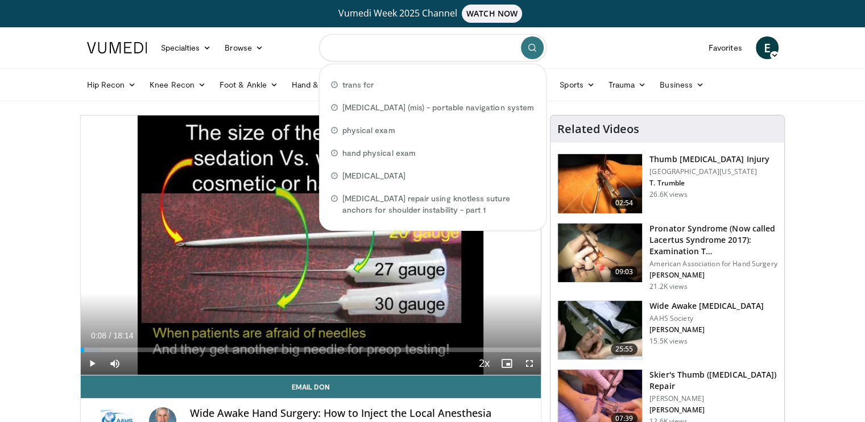 The width and height of the screenshot is (865, 422). What do you see at coordinates (311, 245) in the screenshot?
I see `video-js: Video Player` at bounding box center [311, 245].